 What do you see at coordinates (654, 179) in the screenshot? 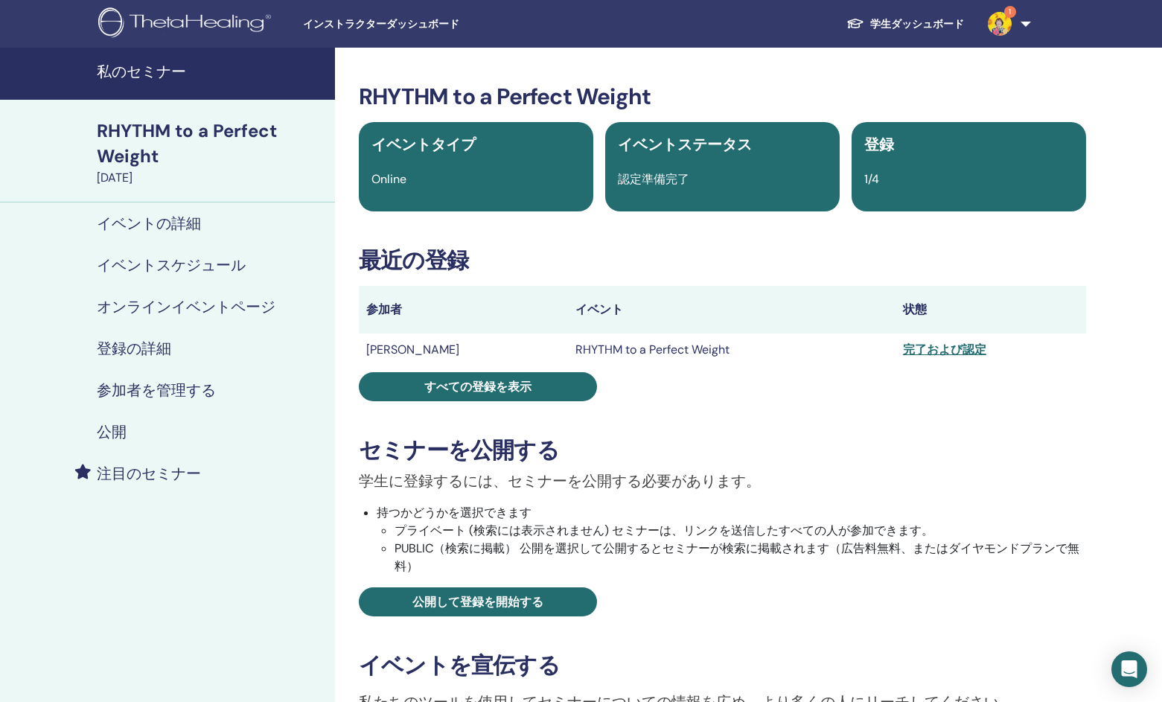
I see `span: 認定準備完了` at bounding box center [654, 179].